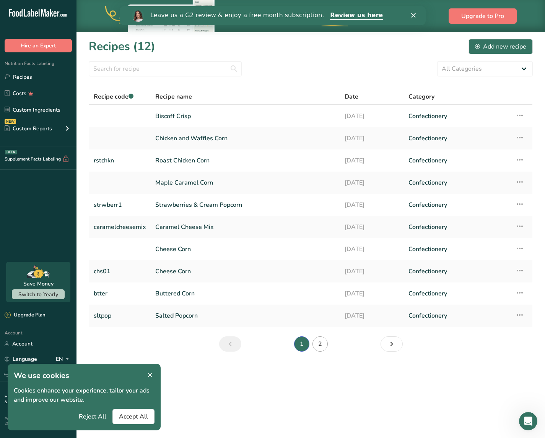  What do you see at coordinates (25, 315) in the screenshot?
I see `div: Upgrade Plan` at bounding box center [25, 315].